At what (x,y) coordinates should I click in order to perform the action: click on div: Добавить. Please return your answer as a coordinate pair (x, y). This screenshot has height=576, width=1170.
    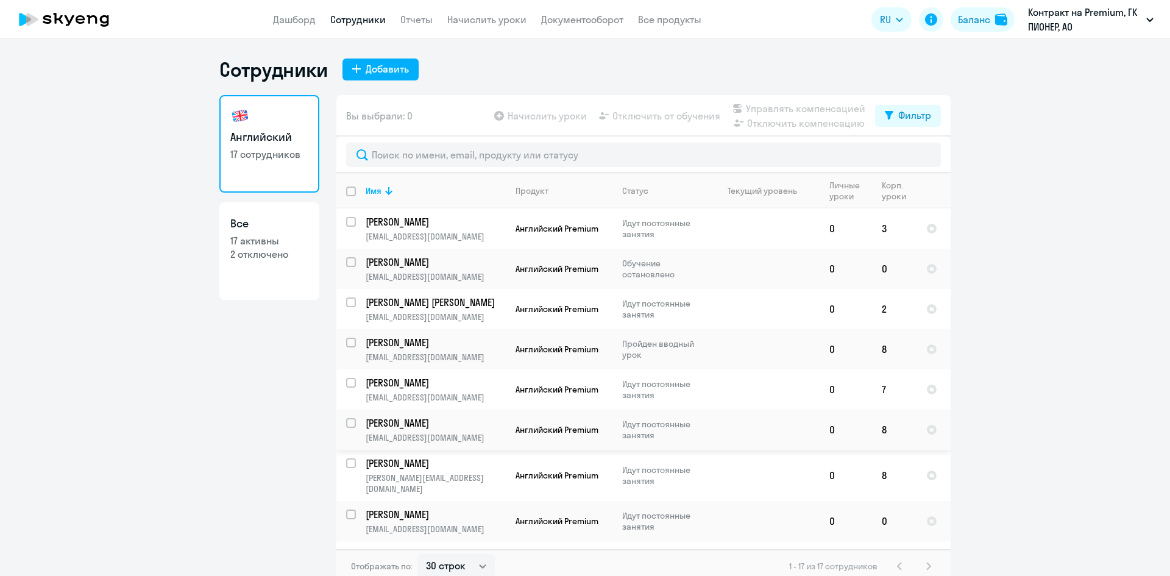
    Looking at the image, I should click on (387, 69).